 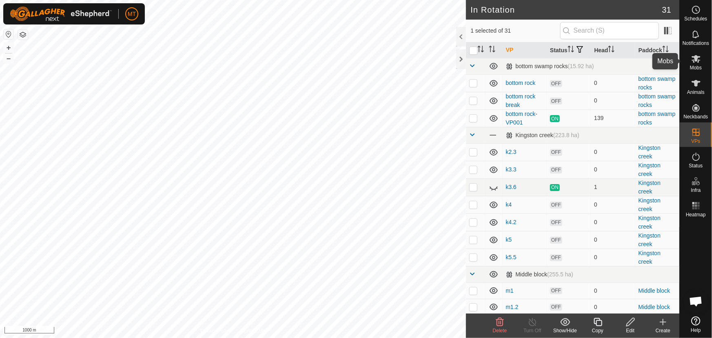 What do you see at coordinates (696, 325) in the screenshot?
I see `a: Help` at bounding box center [696, 325].